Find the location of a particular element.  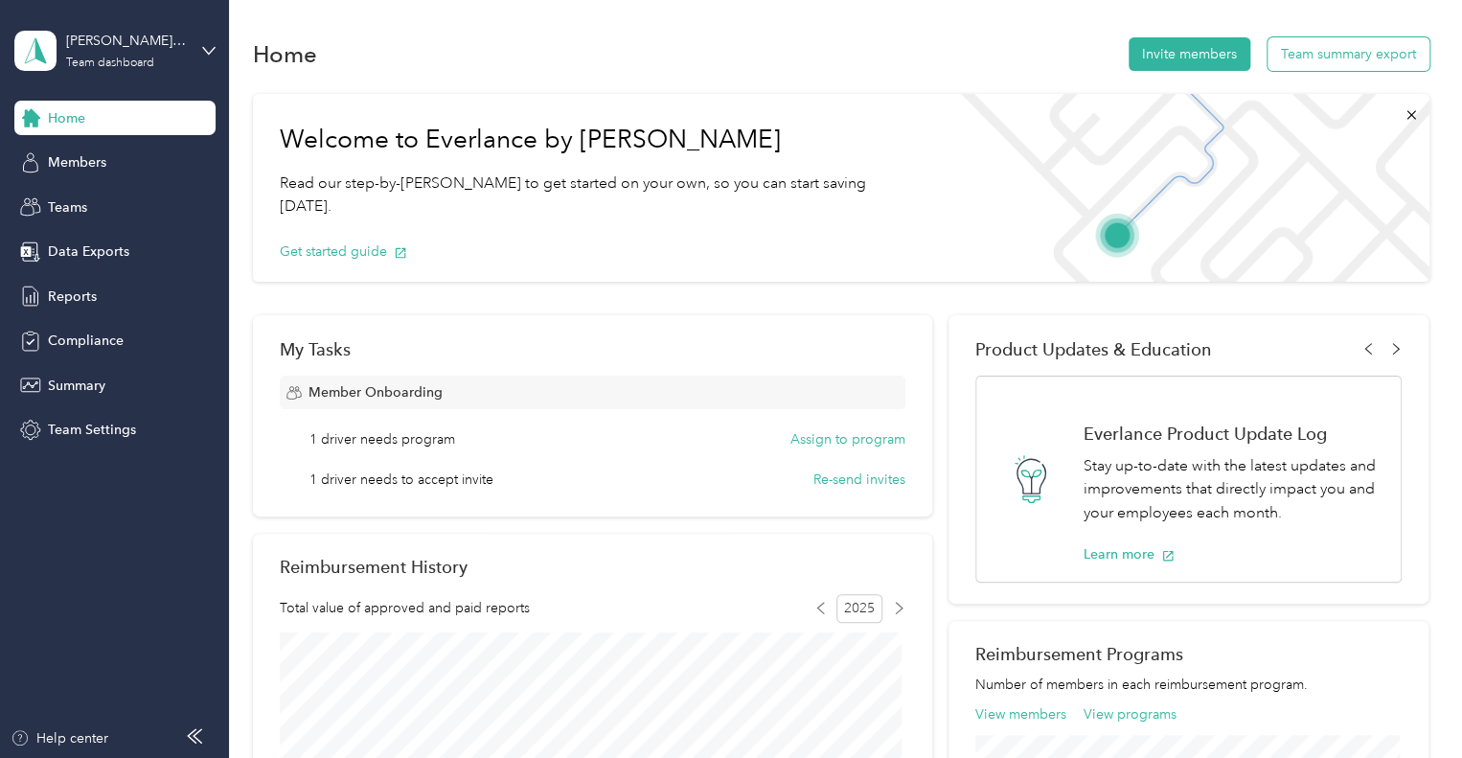

h1: Everlance Product Update Log is located at coordinates (1232, 433).